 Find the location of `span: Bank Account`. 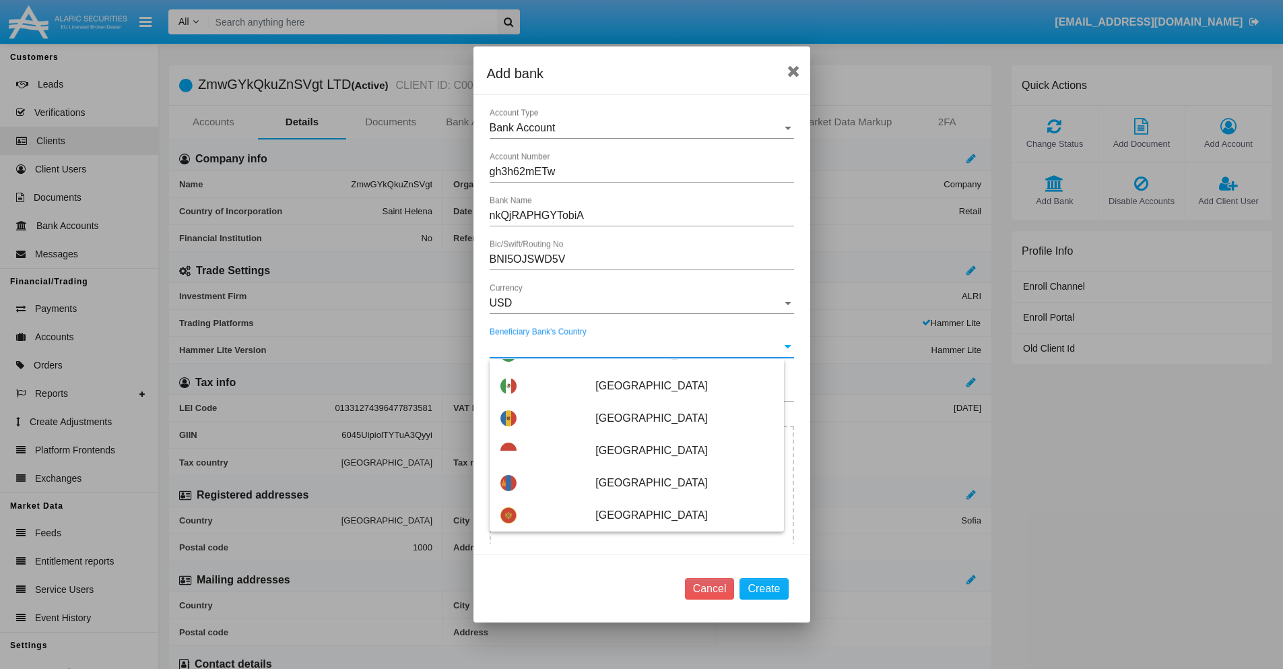

span: Bank Account is located at coordinates (523, 127).